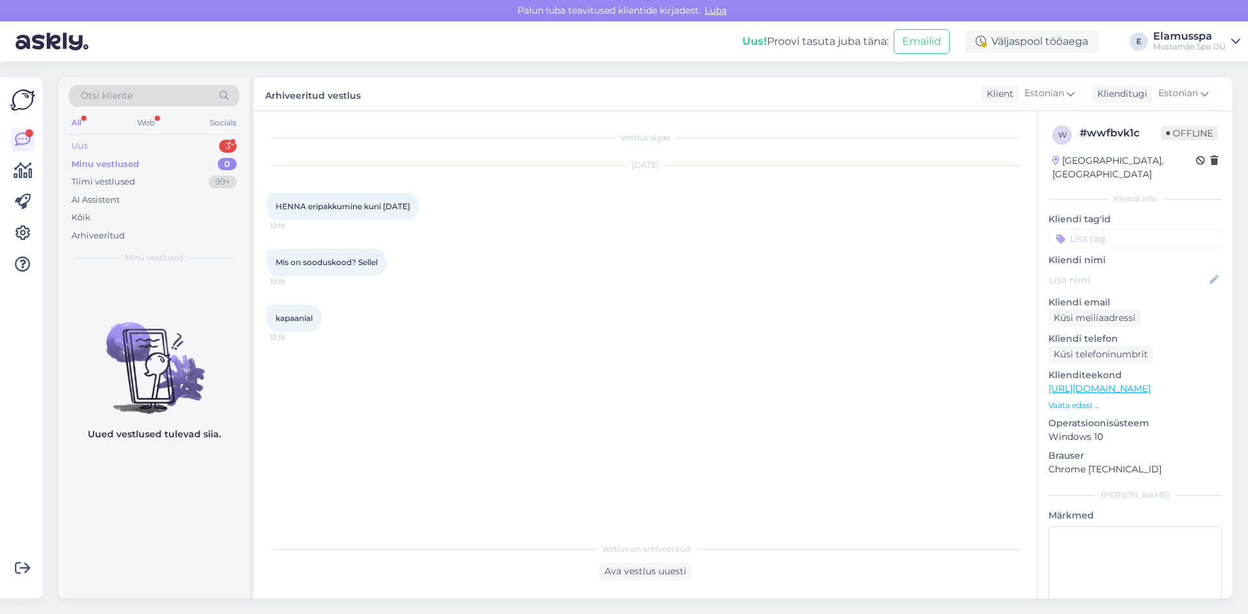 The image size is (1248, 614). Describe the element at coordinates (1135, 406) in the screenshot. I see `p: Vaata edasi ...` at that location.